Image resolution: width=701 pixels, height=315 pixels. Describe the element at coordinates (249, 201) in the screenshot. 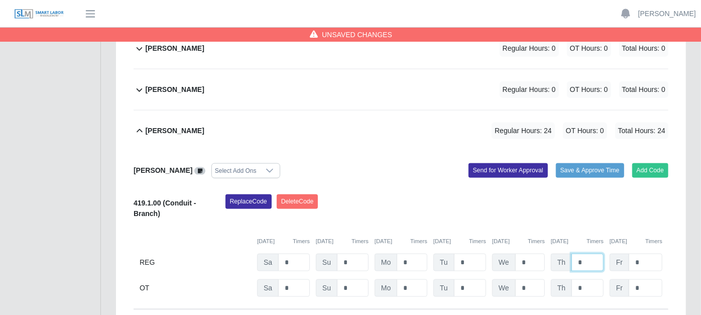

I see `button: ReplaceCode` at that location.